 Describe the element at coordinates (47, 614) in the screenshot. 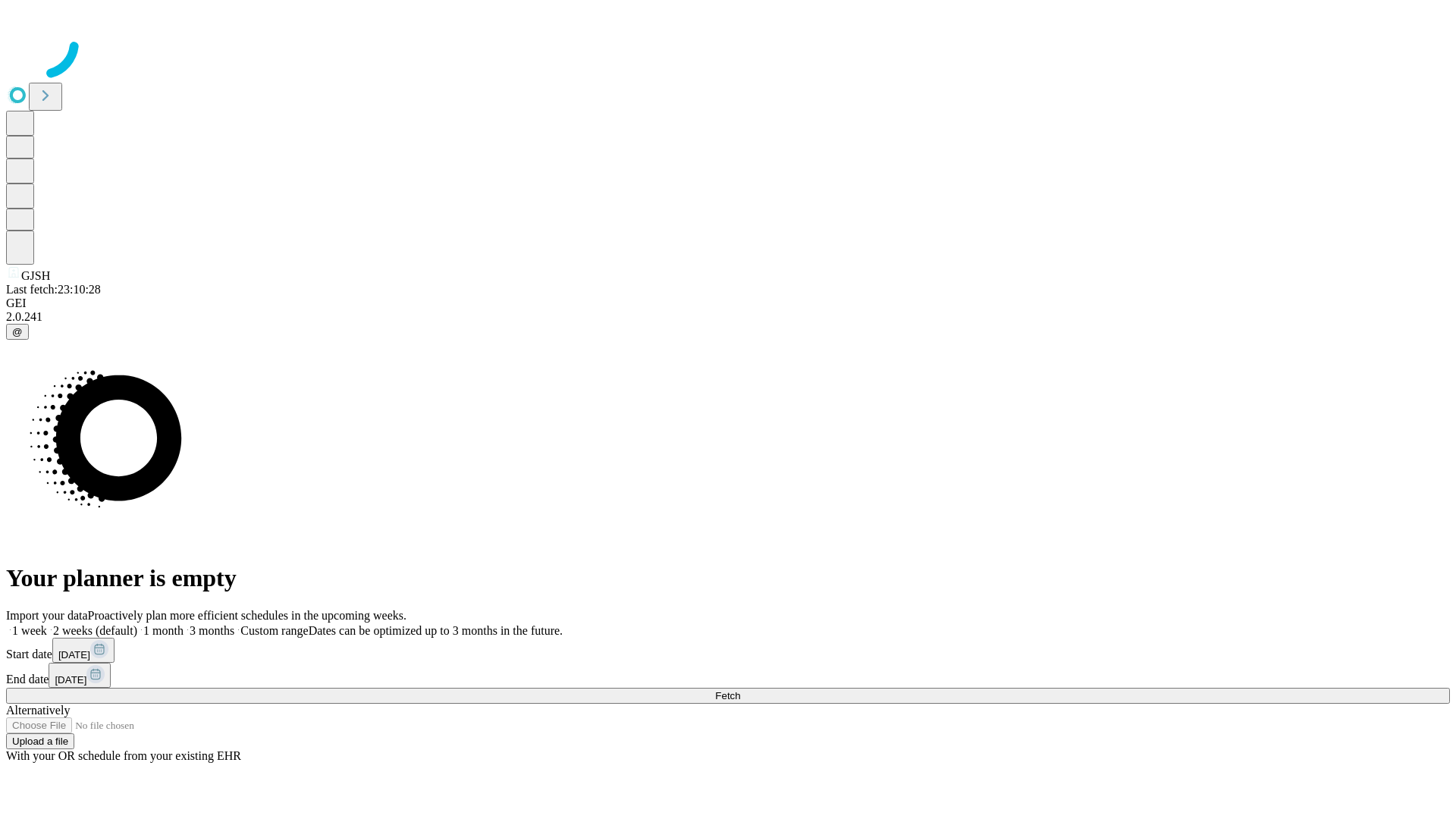

I see `span: Import your data` at that location.